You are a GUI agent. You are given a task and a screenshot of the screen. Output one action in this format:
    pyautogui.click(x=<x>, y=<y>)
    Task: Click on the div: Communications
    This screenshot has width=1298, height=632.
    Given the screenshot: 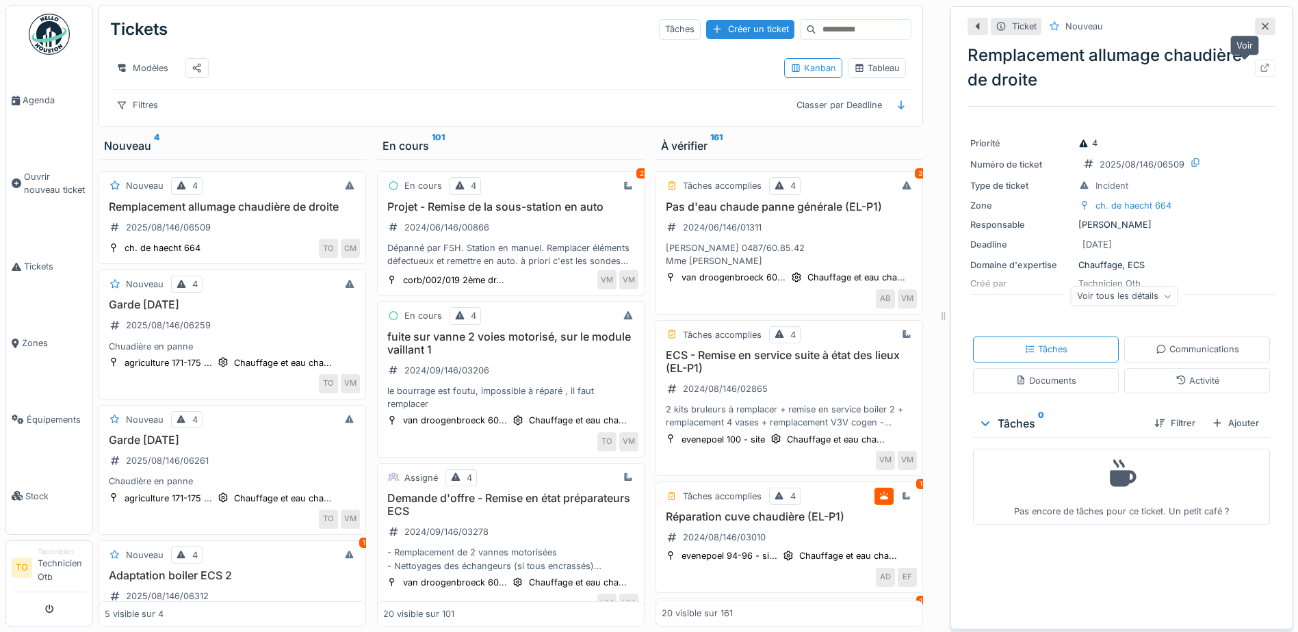 What is the action you would take?
    pyautogui.click(x=1197, y=349)
    